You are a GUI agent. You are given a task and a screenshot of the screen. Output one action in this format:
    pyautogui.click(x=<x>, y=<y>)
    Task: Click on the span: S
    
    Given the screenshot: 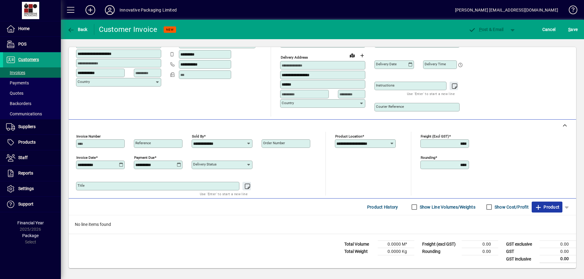 What is the action you would take?
    pyautogui.click(x=569, y=29)
    